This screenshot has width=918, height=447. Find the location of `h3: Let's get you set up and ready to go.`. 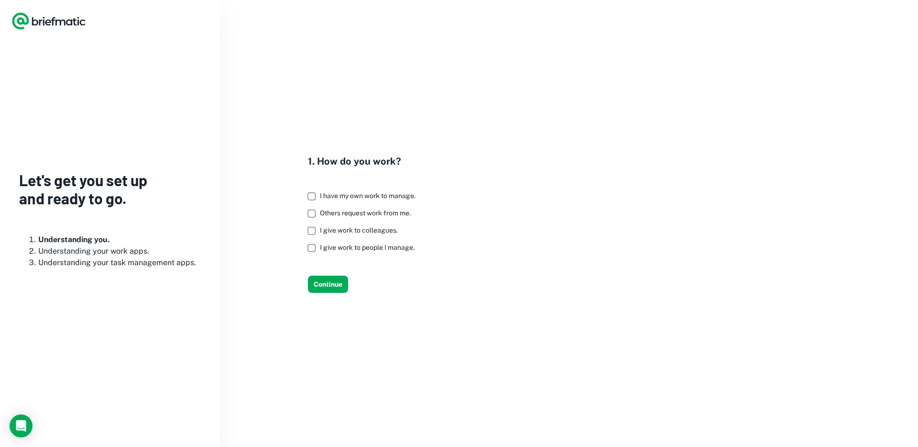

h3: Let's get you set up and ready to go. is located at coordinates (110, 189).